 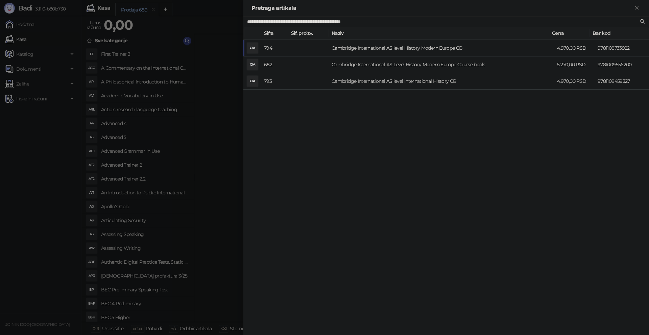 I want to click on th: Šifra, so click(x=275, y=33).